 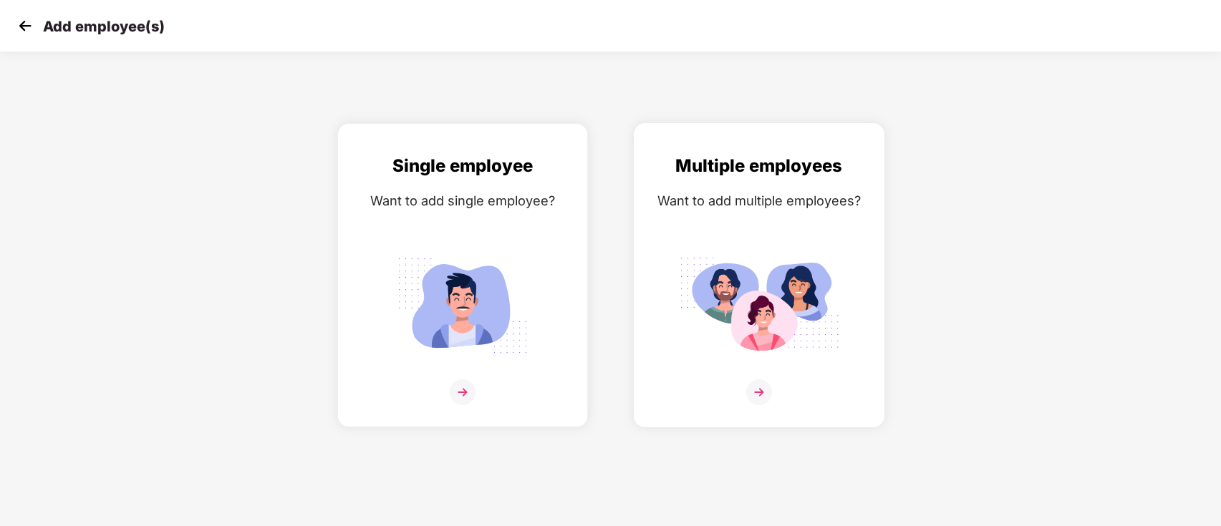 I want to click on div: Multiple employees, so click(x=759, y=166).